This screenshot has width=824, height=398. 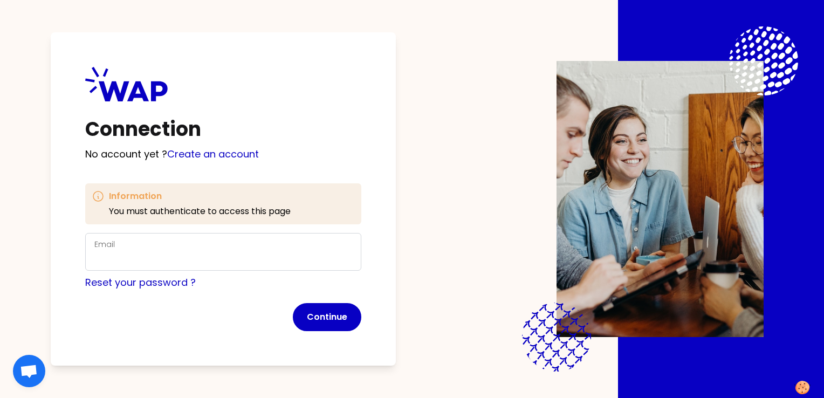 I want to click on img: Description, so click(x=660, y=199).